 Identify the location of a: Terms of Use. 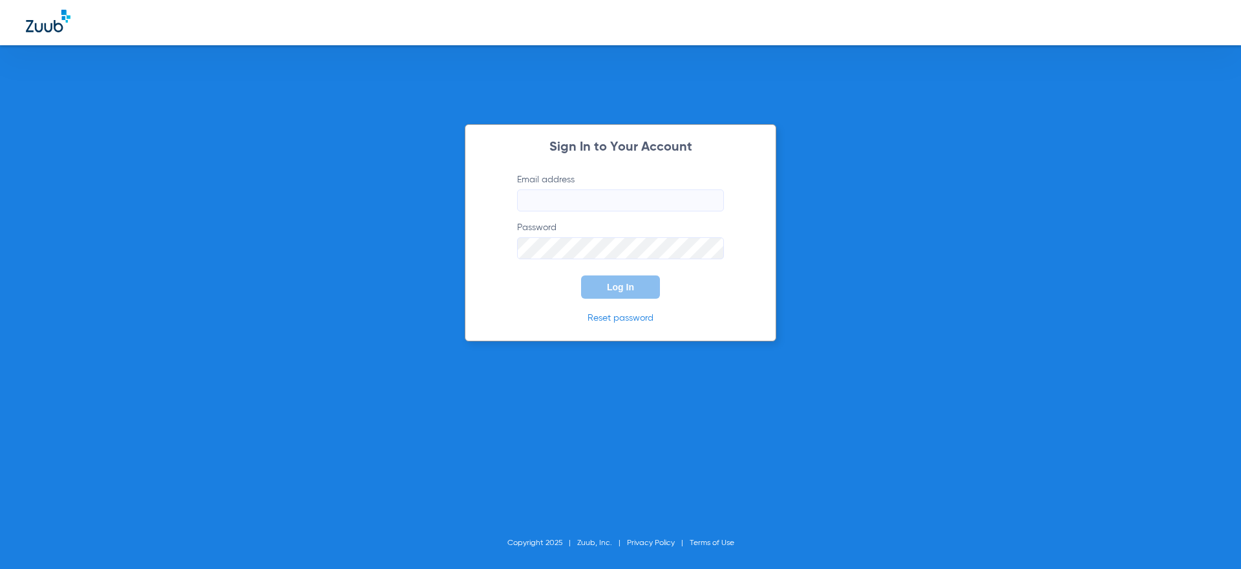
(711, 543).